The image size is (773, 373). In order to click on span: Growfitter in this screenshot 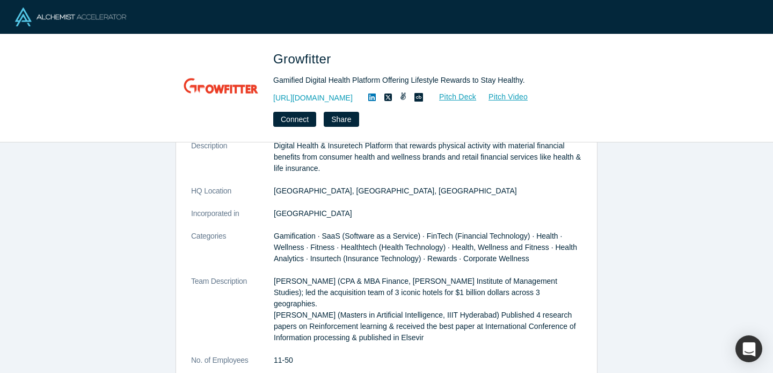, I will do `click(304, 59)`.